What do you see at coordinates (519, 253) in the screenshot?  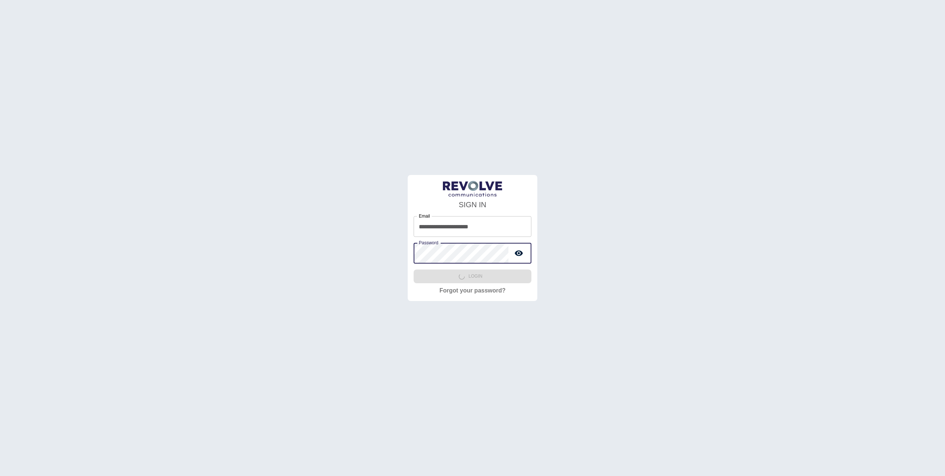 I see `button: toggle password visibility` at bounding box center [519, 253].